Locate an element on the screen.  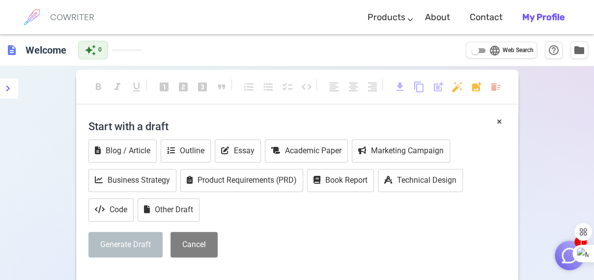
span: description is located at coordinates (12, 50).